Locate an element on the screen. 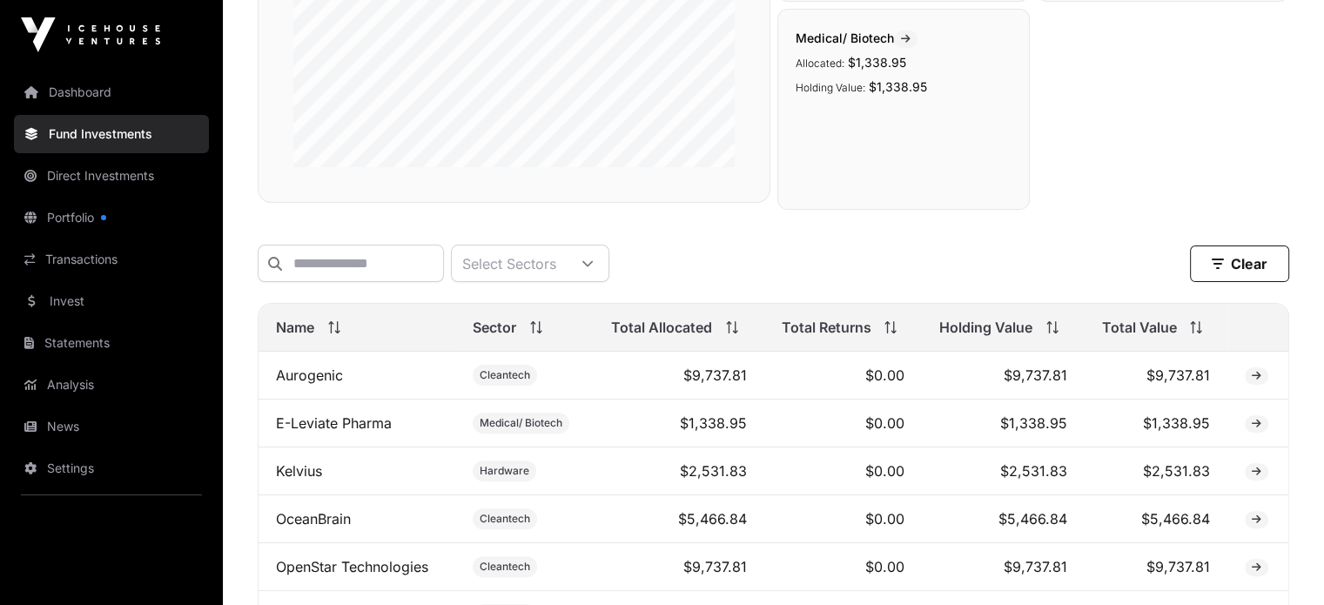  a: Dashboard is located at coordinates (111, 92).